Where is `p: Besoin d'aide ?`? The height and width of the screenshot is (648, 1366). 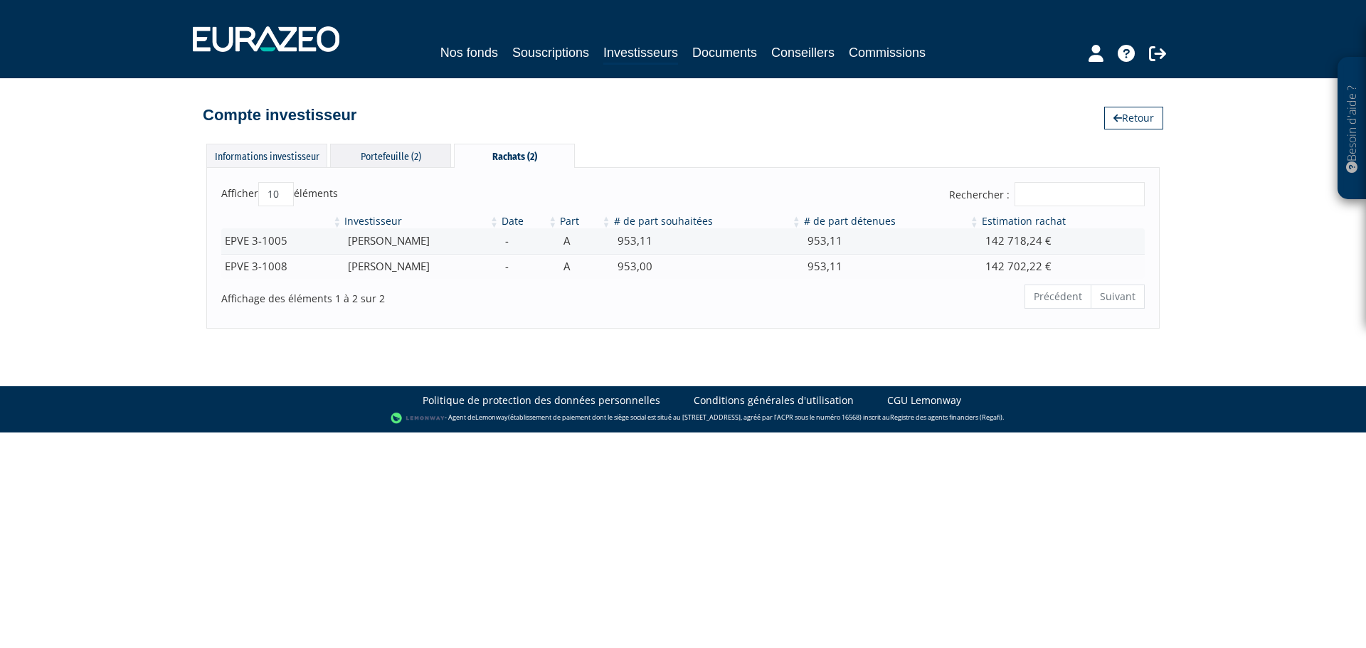 p: Besoin d'aide ? is located at coordinates (1352, 129).